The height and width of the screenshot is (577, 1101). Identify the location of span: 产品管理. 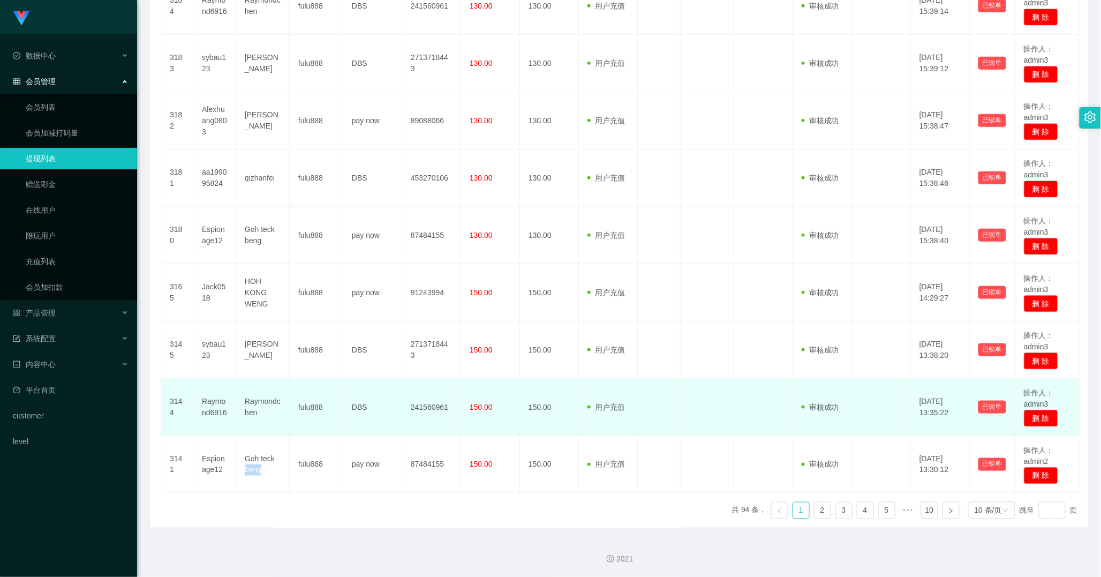
(34, 313).